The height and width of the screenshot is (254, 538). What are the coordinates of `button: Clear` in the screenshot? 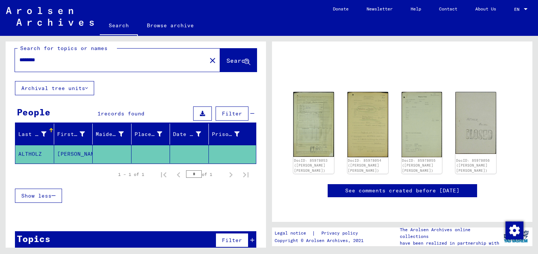 It's located at (213, 60).